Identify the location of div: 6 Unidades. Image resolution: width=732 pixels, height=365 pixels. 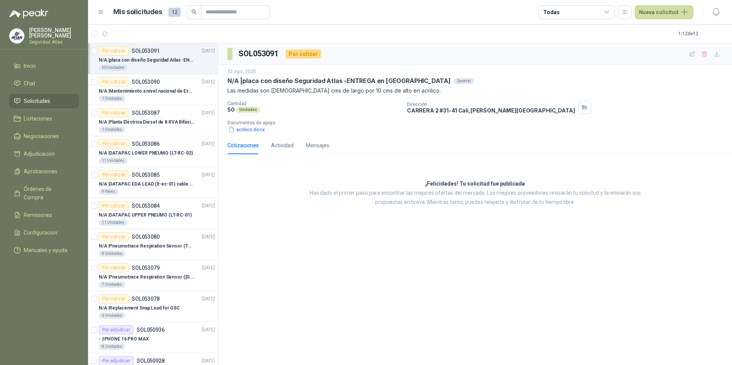
(112, 316).